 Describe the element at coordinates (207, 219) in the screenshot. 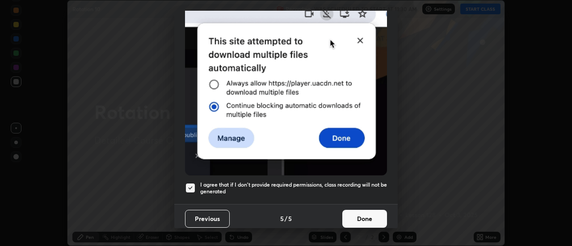

I see `button: Previous` at that location.